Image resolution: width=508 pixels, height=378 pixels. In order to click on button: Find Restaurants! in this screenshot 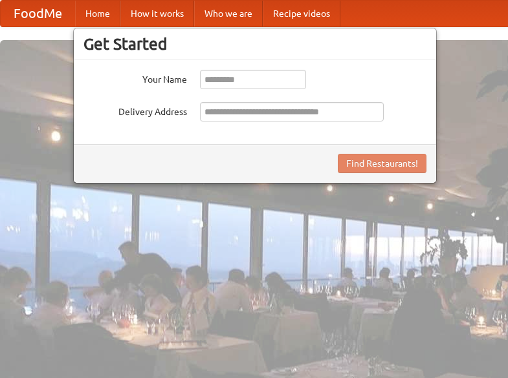, I will do `click(382, 164)`.